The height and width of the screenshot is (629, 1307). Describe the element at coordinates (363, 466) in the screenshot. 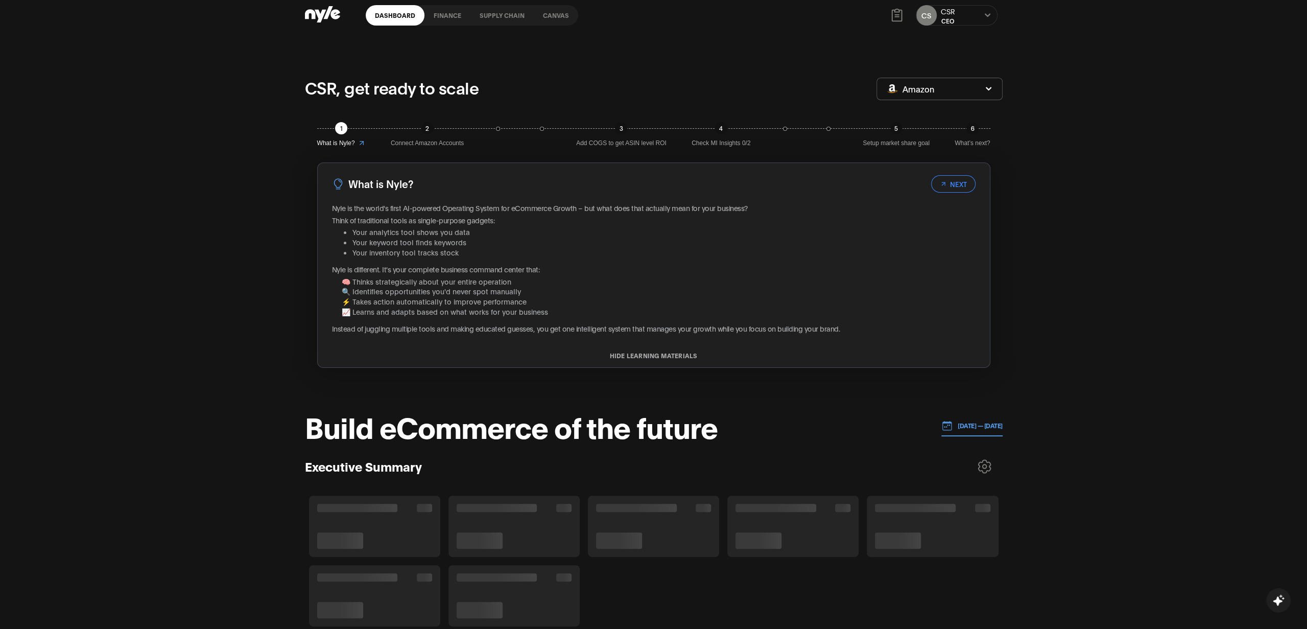

I see `h3: Executive Summary` at that location.